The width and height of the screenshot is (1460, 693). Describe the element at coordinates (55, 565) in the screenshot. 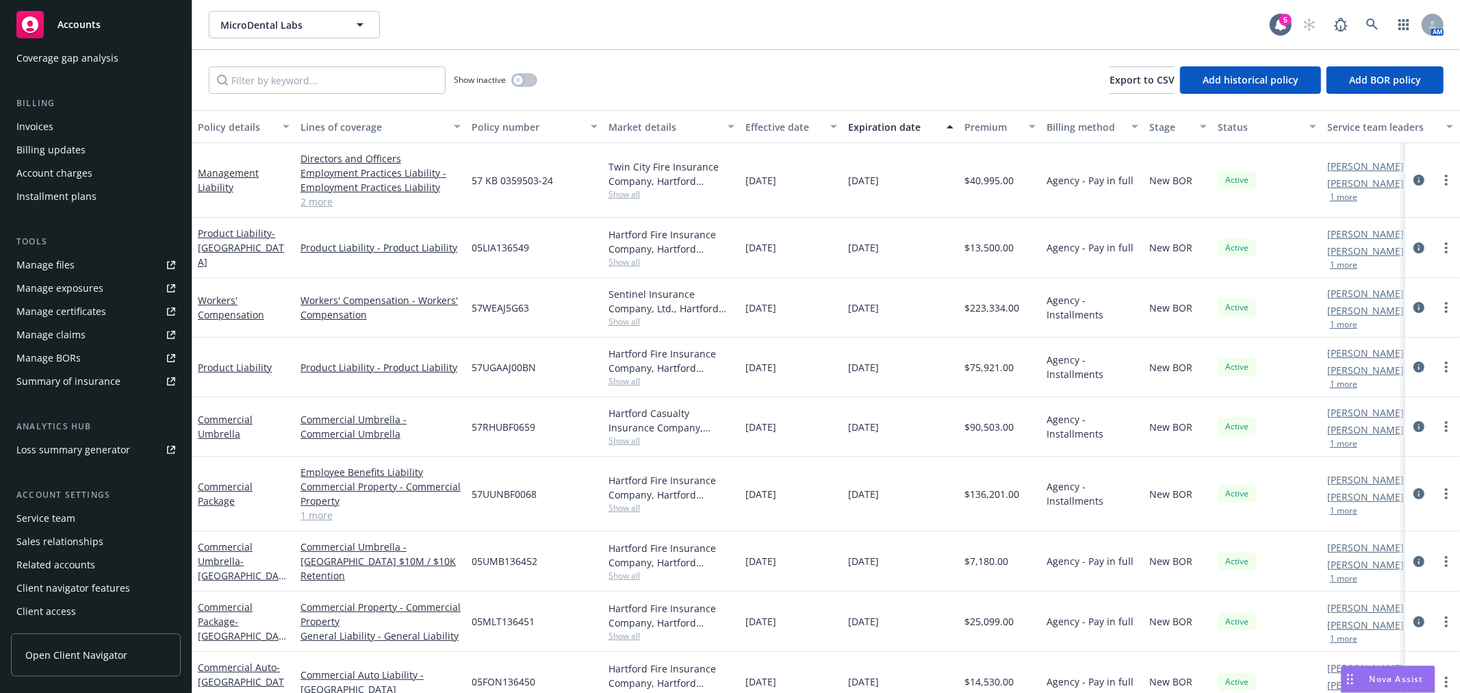

I see `div: Related accounts` at that location.